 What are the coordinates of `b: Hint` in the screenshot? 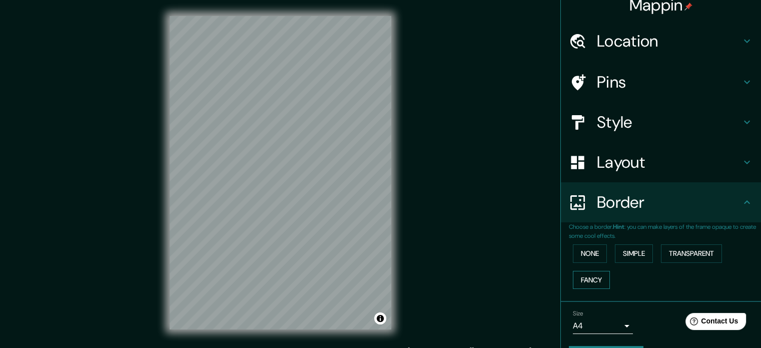 It's located at (618, 227).